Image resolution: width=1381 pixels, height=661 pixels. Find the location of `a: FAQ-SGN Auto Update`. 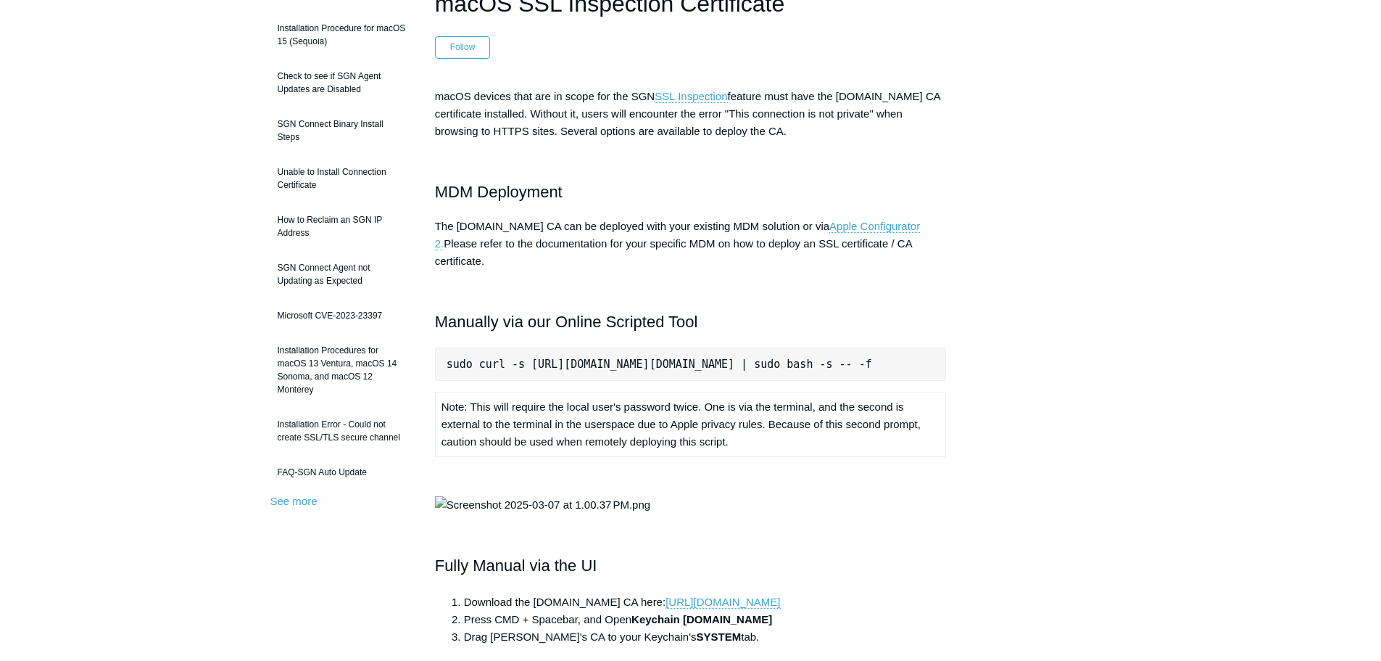

a: FAQ-SGN Auto Update is located at coordinates (342, 472).